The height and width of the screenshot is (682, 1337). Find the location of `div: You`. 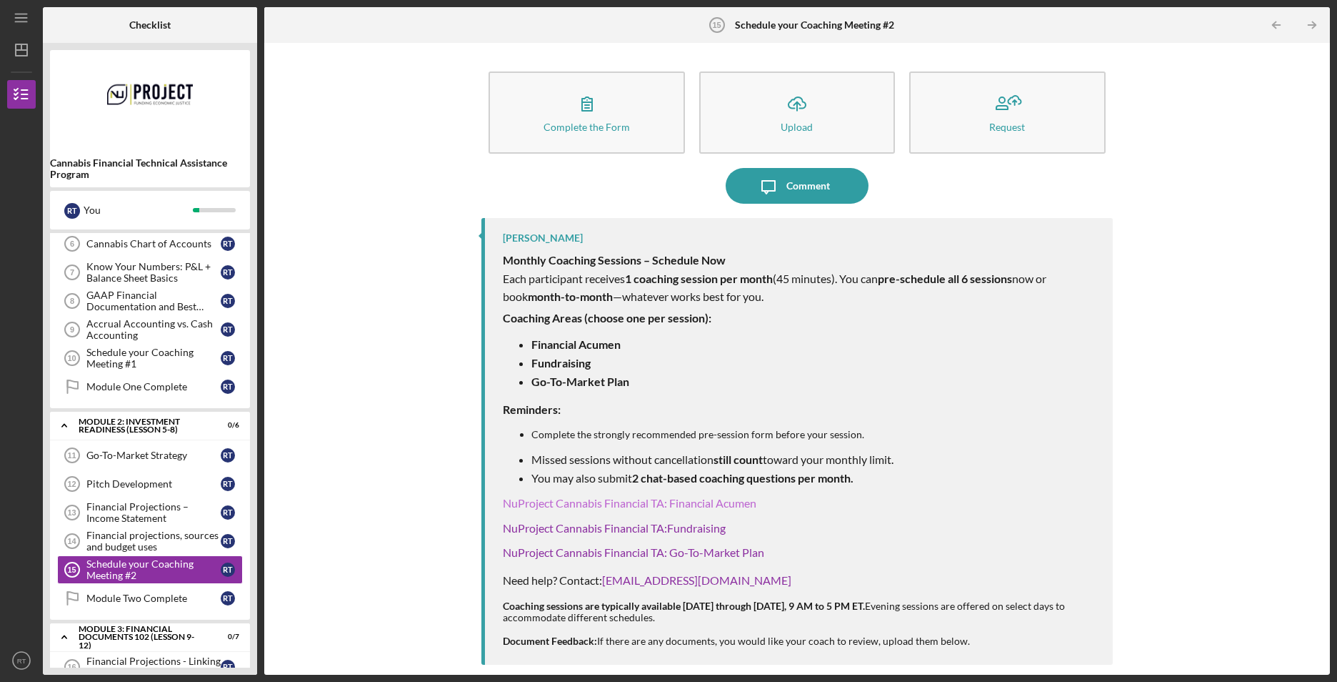

div: You is located at coordinates (138, 210).